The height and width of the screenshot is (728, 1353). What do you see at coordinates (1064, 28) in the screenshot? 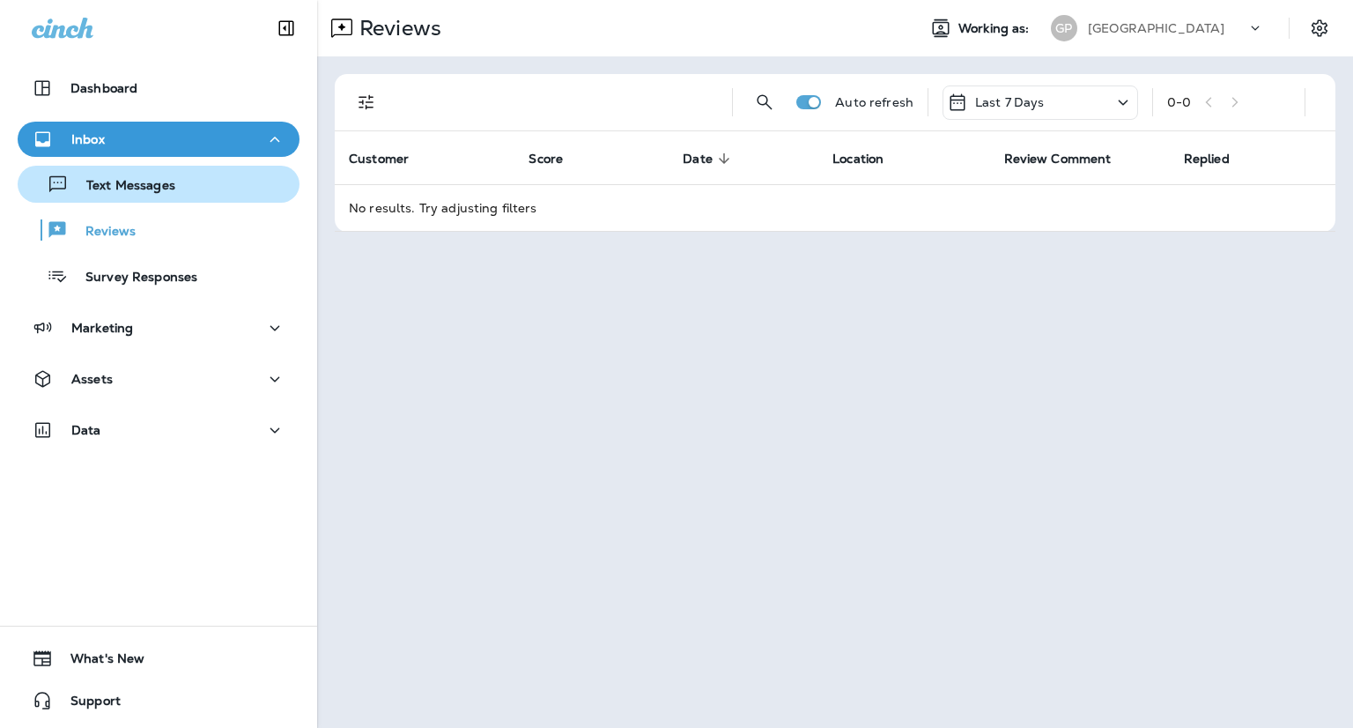
I see `div: GP` at bounding box center [1064, 28].